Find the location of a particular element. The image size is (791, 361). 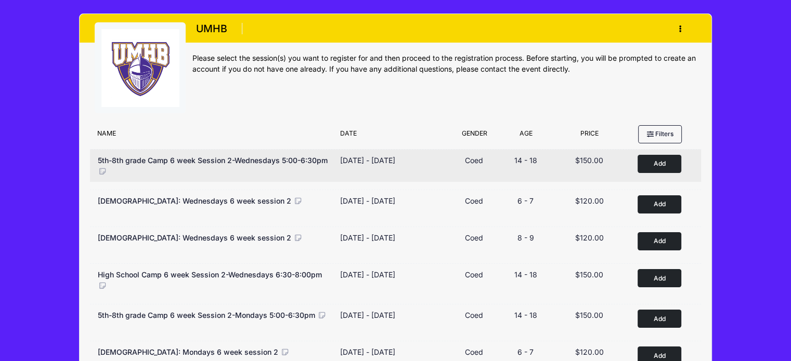

div: Please select the session(s) you want to register for and then proceed to the registration proces... is located at coordinates (444, 64).